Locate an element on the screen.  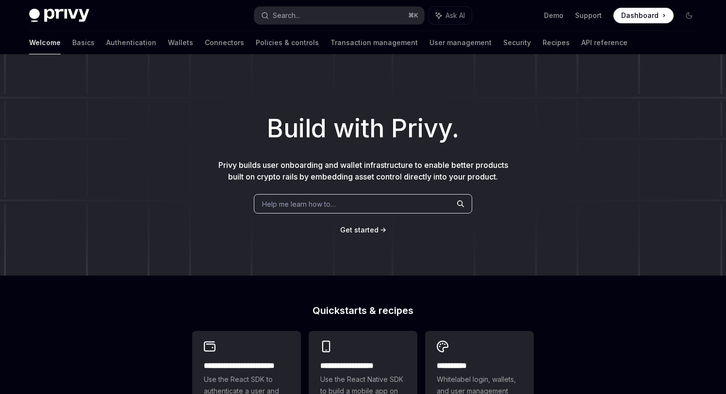
a: Wallets is located at coordinates (181, 43).